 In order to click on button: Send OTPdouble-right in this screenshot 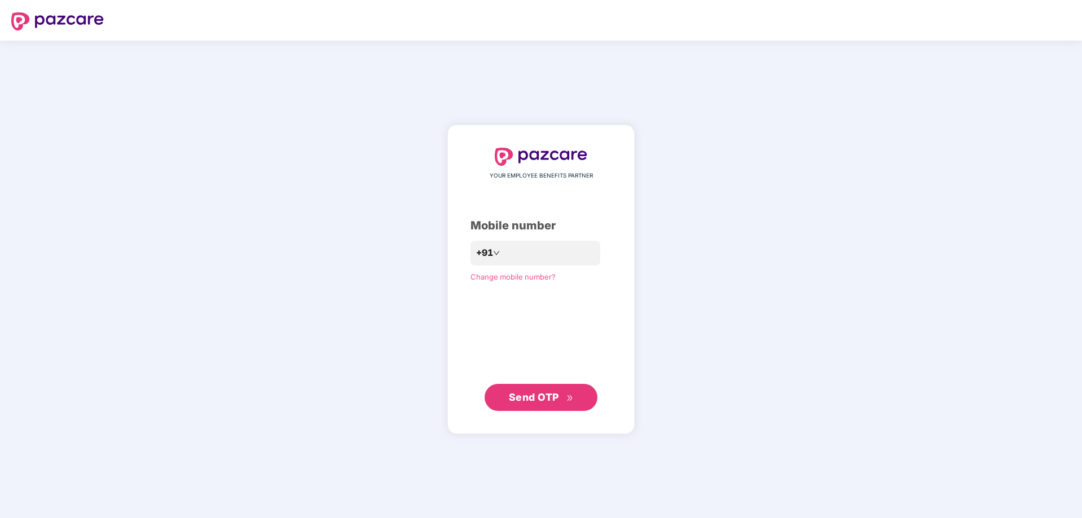, I will do `click(541, 398)`.